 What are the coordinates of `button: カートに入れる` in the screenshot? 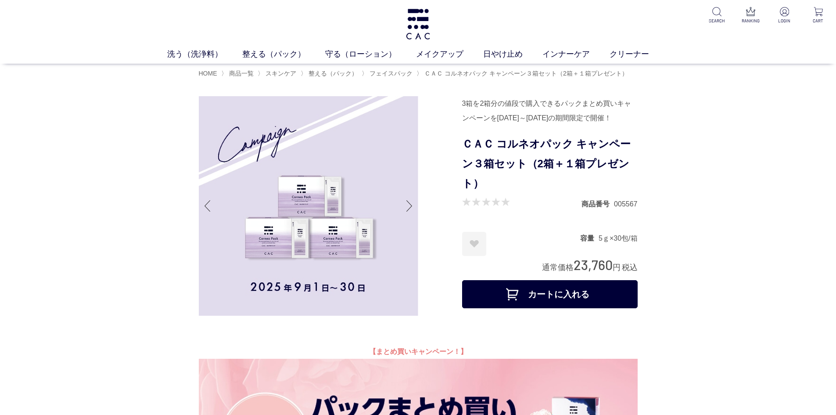 It's located at (550, 294).